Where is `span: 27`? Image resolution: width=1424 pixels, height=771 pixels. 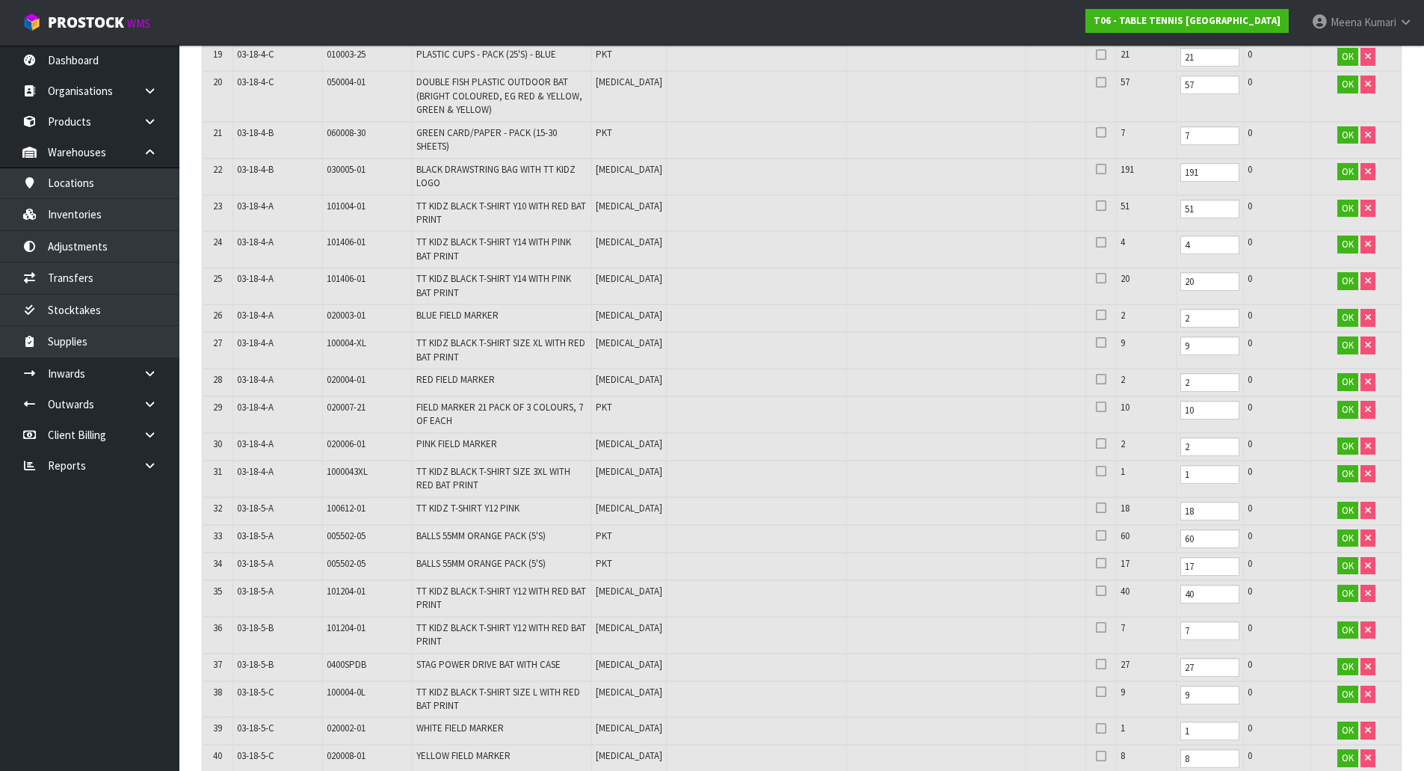 span: 27 is located at coordinates (1125, 664).